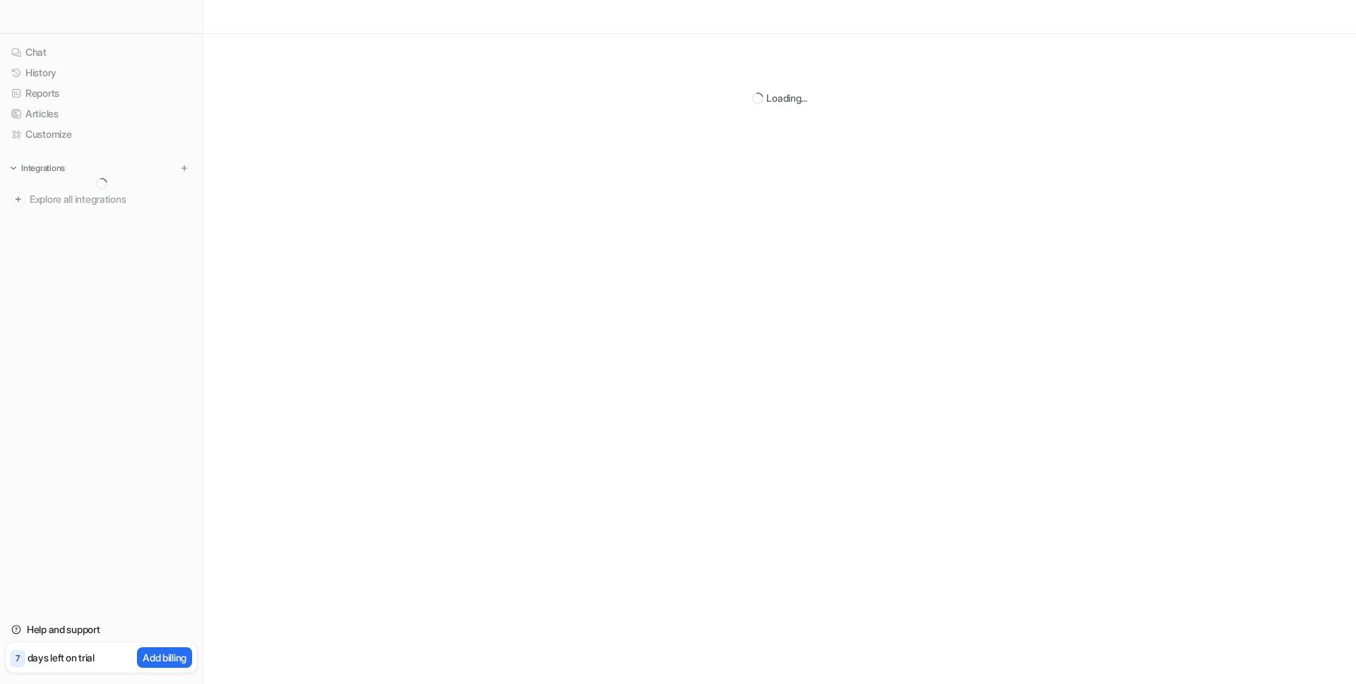 Image resolution: width=1356 pixels, height=684 pixels. What do you see at coordinates (101, 93) in the screenshot?
I see `a: Reports` at bounding box center [101, 93].